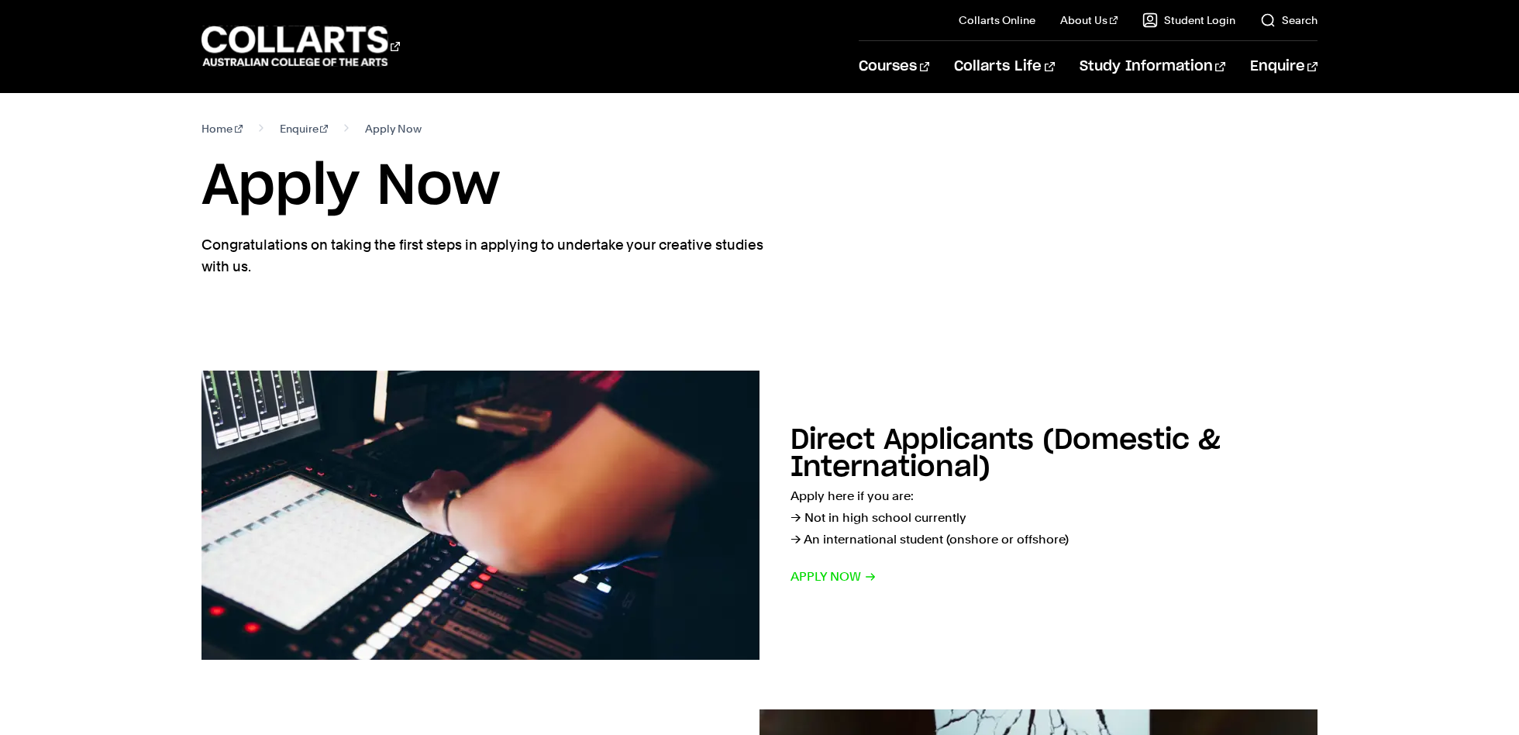 The height and width of the screenshot is (735, 1519). What do you see at coordinates (484, 256) in the screenshot?
I see `p: Congratulations on taking the first steps in applying to undertake your creative studies with us.` at bounding box center [484, 256].